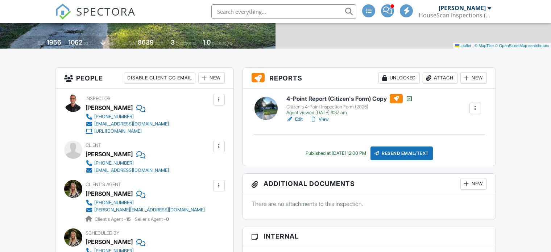  What do you see at coordinates (294, 119) in the screenshot?
I see `a: Edit` at bounding box center [294, 119].